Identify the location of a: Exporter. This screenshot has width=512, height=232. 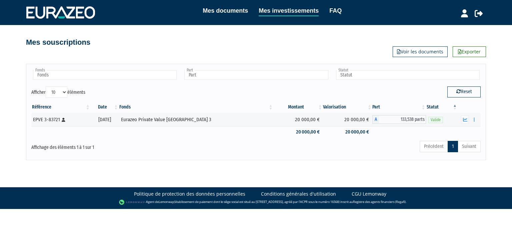
(469, 52).